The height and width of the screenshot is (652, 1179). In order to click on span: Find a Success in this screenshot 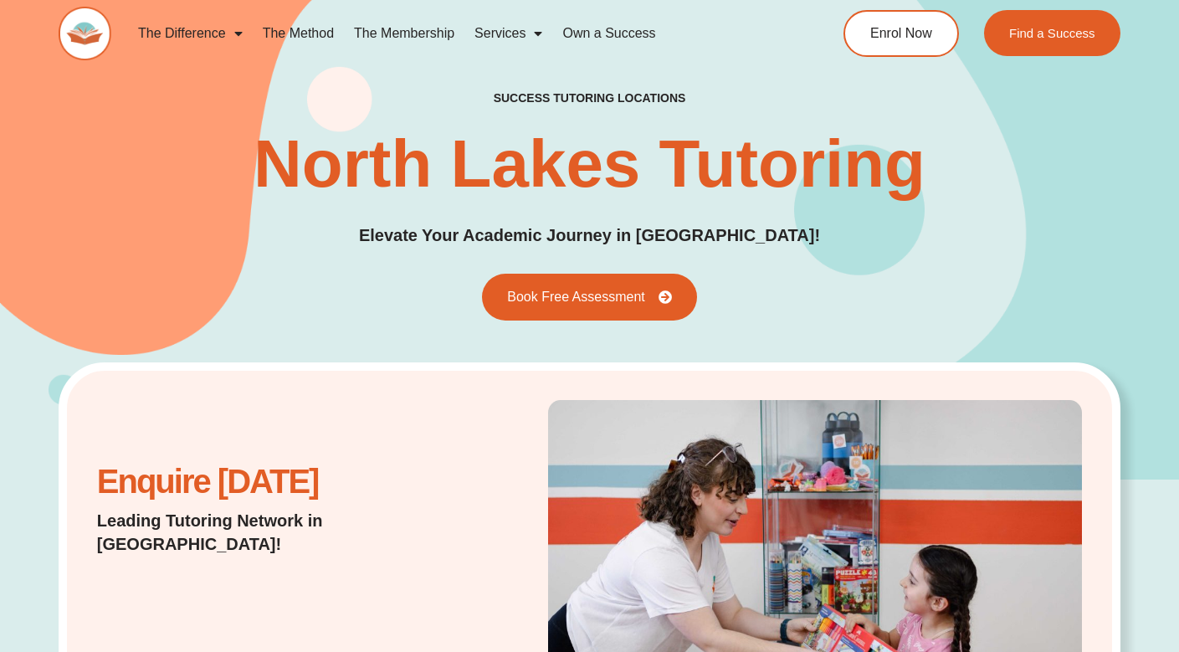, I will do `click(1052, 33)`.